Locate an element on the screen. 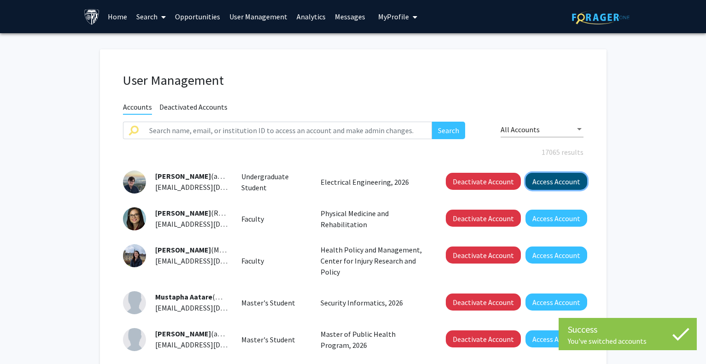 This screenshot has width=706, height=364. a: Search is located at coordinates (151, 17).